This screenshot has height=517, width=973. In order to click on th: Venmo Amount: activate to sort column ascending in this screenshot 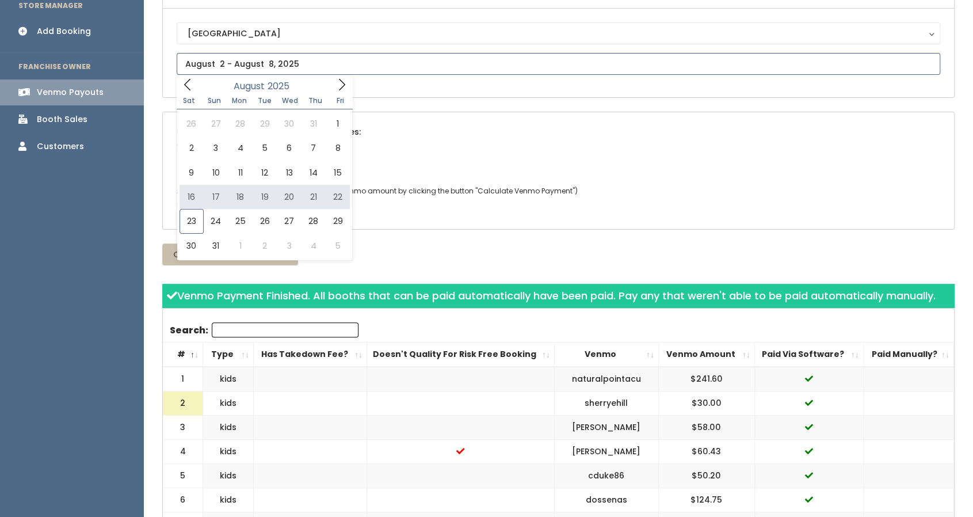, I will do `click(706, 355)`.